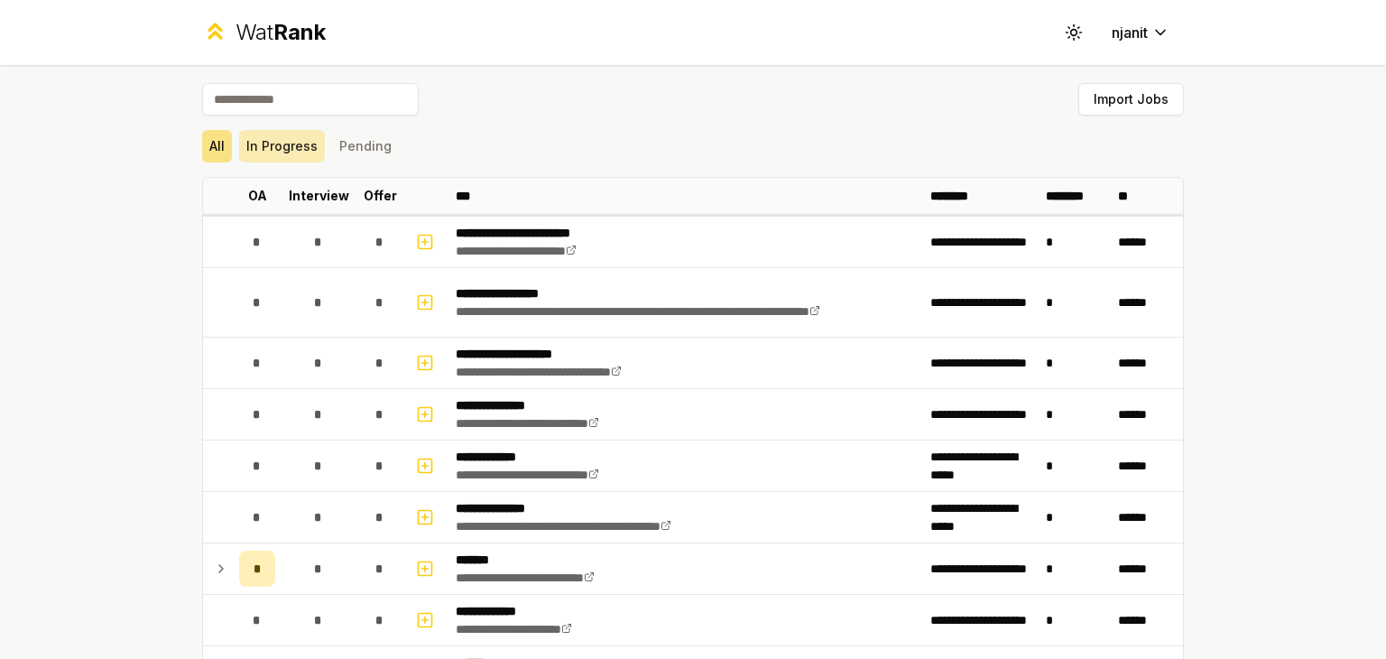 The height and width of the screenshot is (659, 1386). What do you see at coordinates (1130, 99) in the screenshot?
I see `button: Import Jobs` at bounding box center [1130, 99].